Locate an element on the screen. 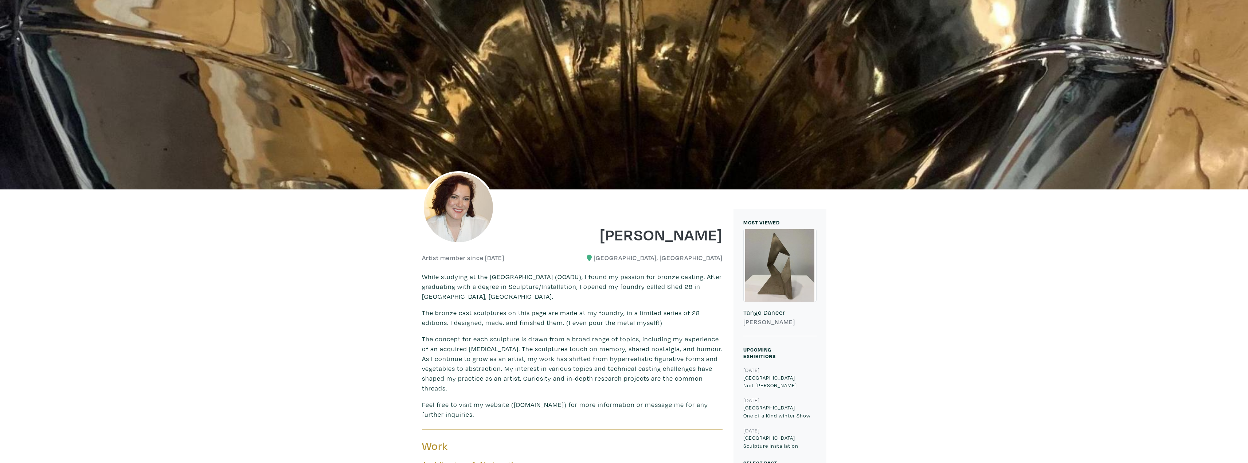 This screenshot has width=1248, height=463. img: phpThumb.php is located at coordinates (458, 208).